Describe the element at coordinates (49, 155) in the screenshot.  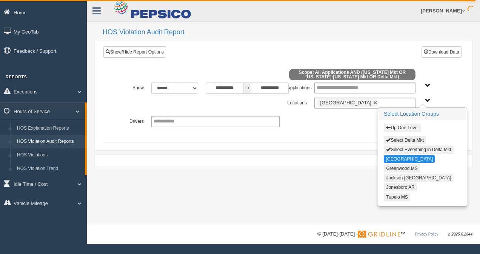
I see `a: HOS Violations` at that location.